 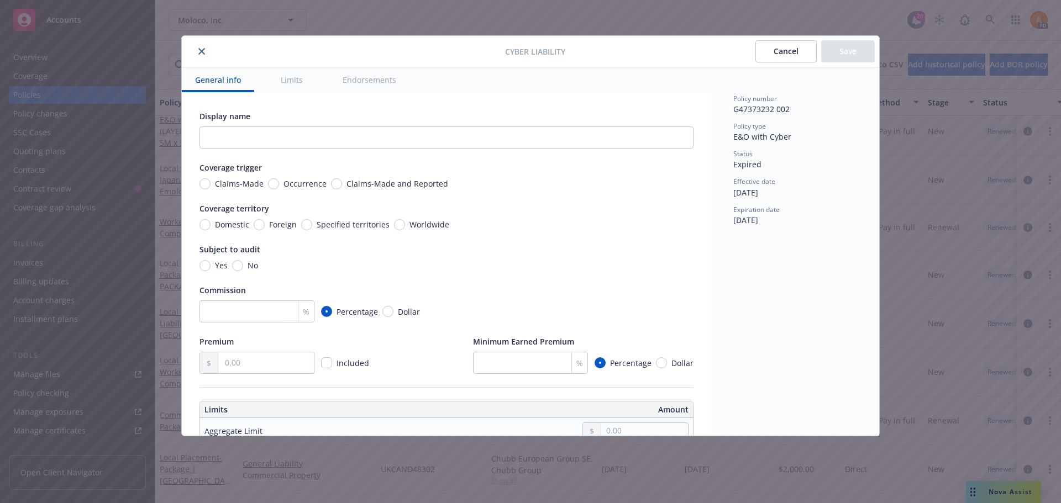 What do you see at coordinates (217, 342) in the screenshot?
I see `span: Premium` at bounding box center [217, 342].